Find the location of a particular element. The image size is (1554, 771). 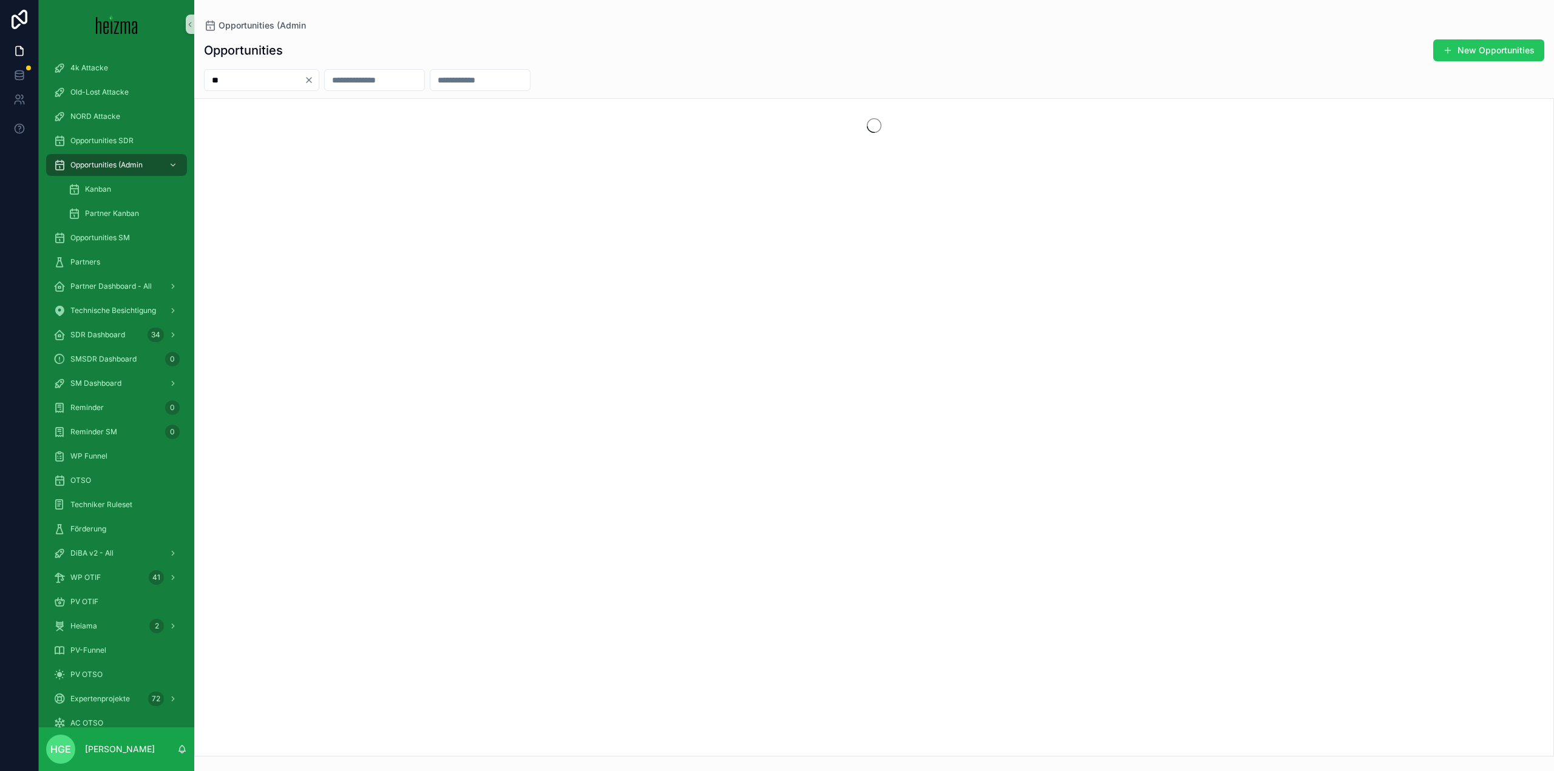

span: Technische Besichtigung is located at coordinates (113, 311).